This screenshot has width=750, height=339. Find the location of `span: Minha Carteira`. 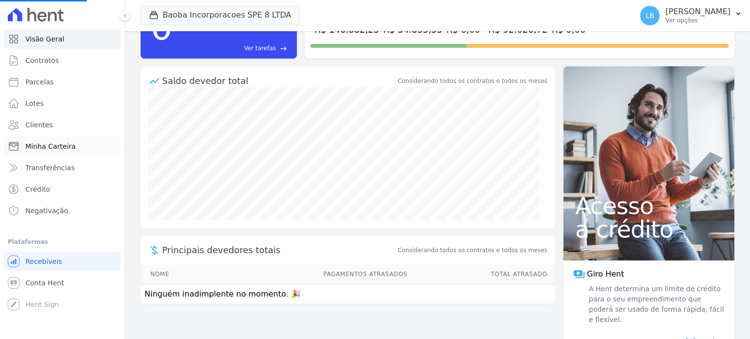

span: Minha Carteira is located at coordinates (50, 146).